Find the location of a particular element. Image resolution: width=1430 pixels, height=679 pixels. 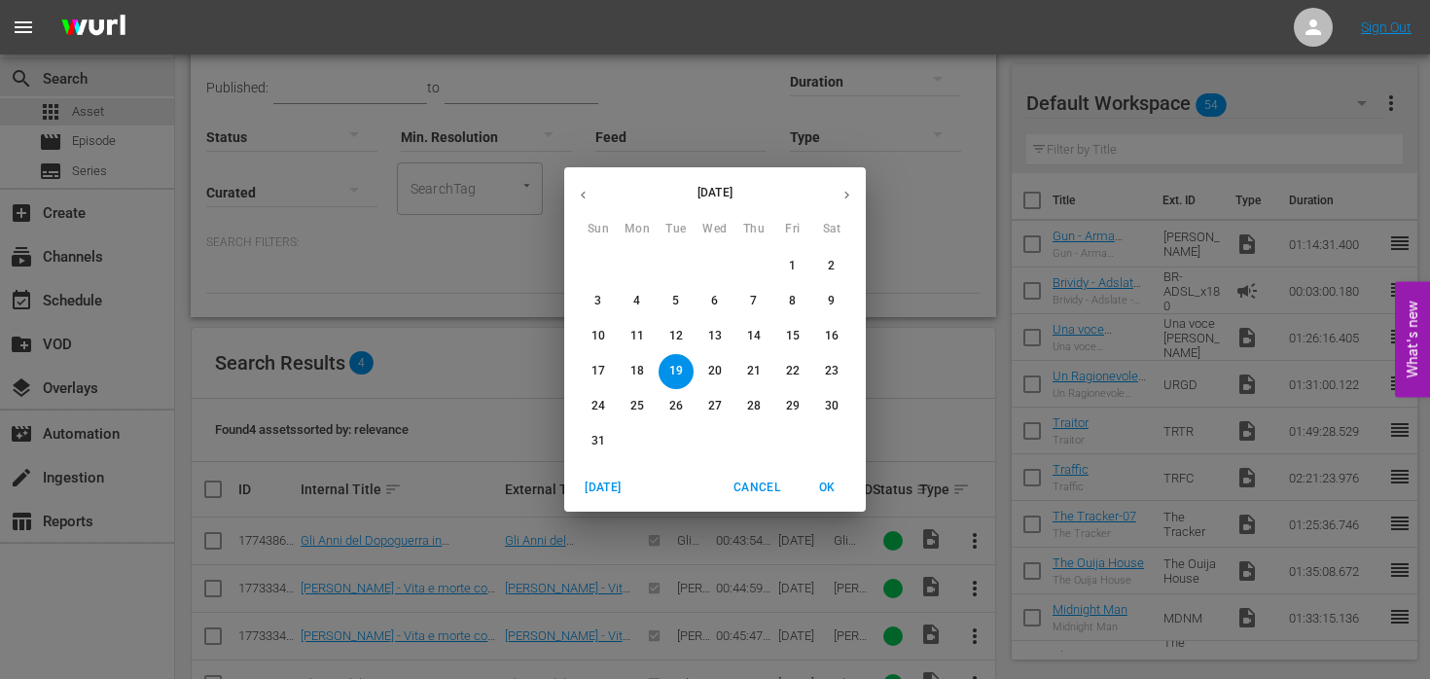

span: Sat is located at coordinates (832, 230).